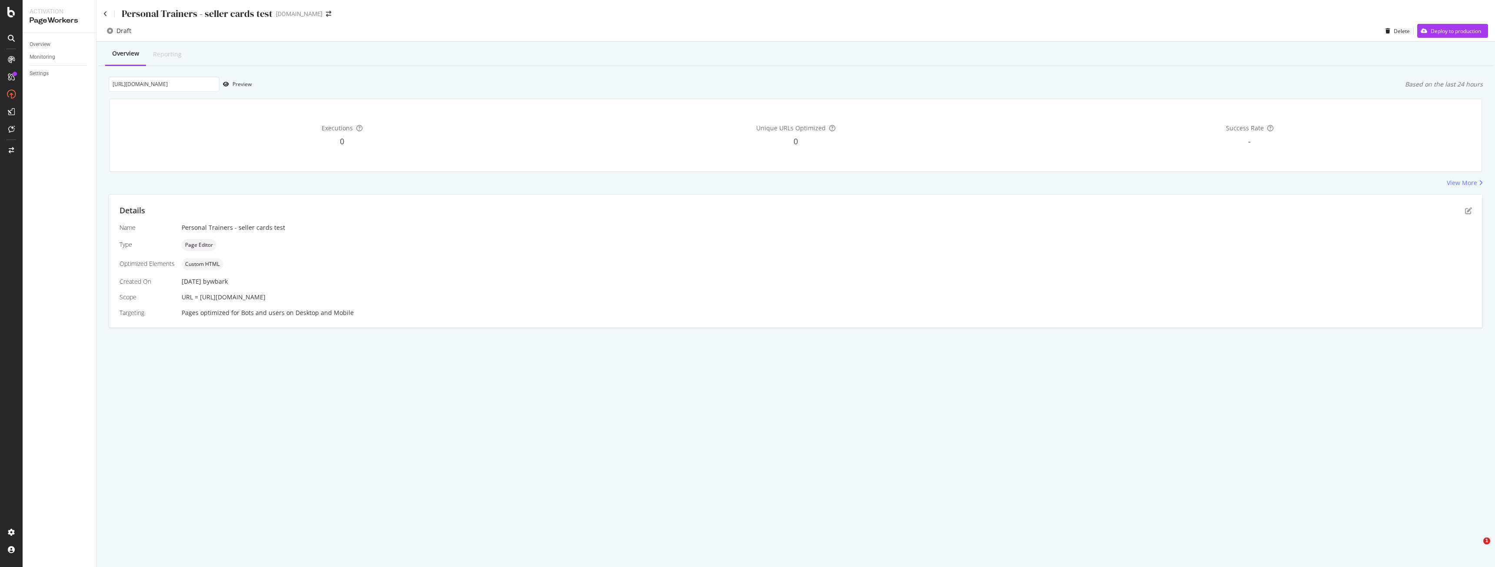 The width and height of the screenshot is (1495, 567). What do you see at coordinates (60, 44) in the screenshot?
I see `a: Overview` at bounding box center [60, 44].